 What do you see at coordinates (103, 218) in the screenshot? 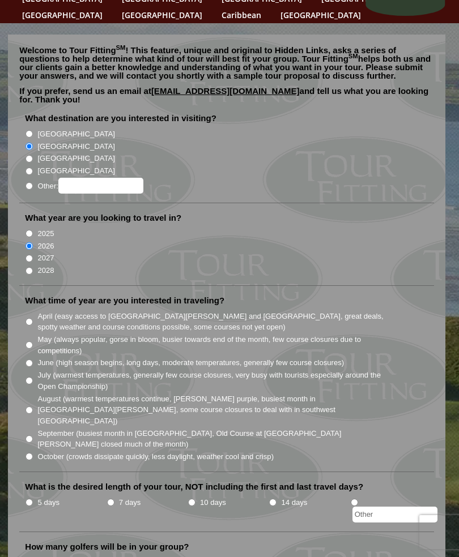
I see `label: What year are you looking to travel in?` at bounding box center [103, 218].